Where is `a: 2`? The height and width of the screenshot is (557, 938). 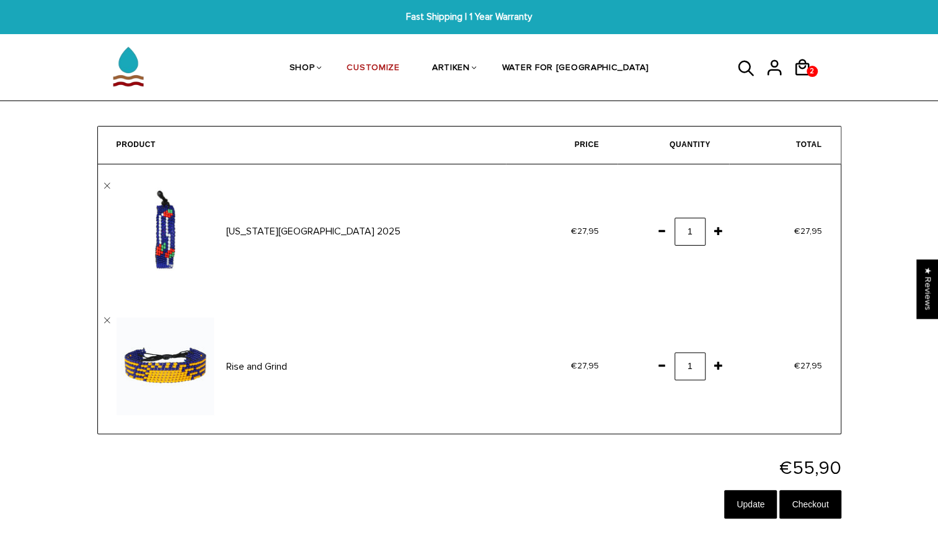
a: 2 is located at coordinates (807, 81).